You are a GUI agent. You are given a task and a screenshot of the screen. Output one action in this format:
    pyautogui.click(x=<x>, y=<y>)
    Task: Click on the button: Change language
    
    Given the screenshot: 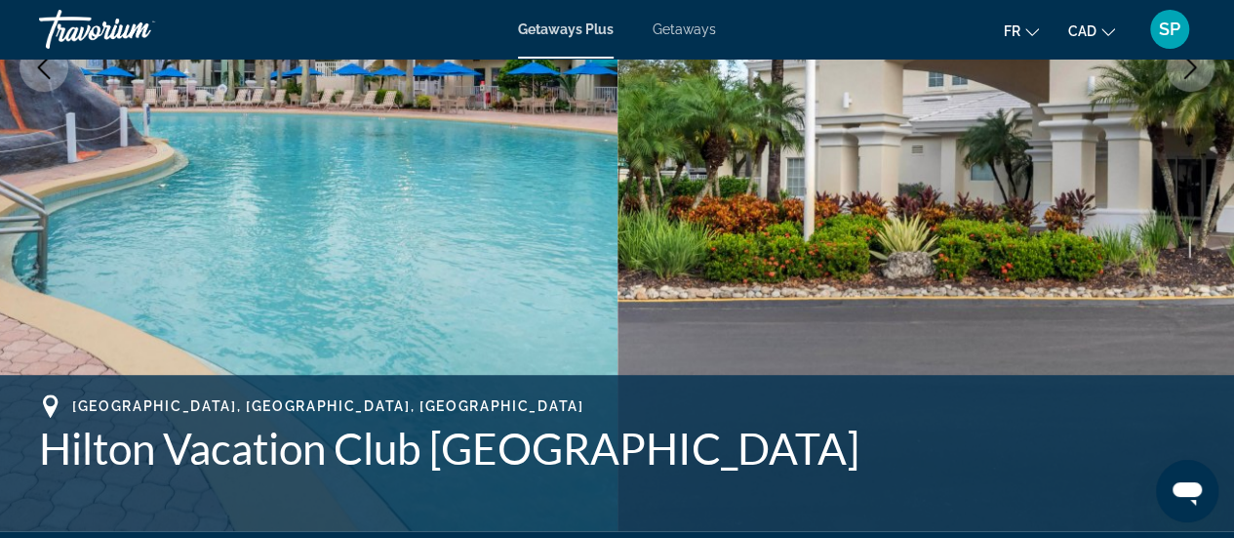 What is the action you would take?
    pyautogui.click(x=1022, y=30)
    